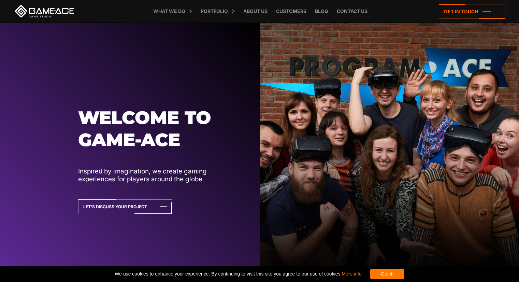 This screenshot has width=519, height=282. Describe the element at coordinates (472, 11) in the screenshot. I see `a: Get in touch` at that location.